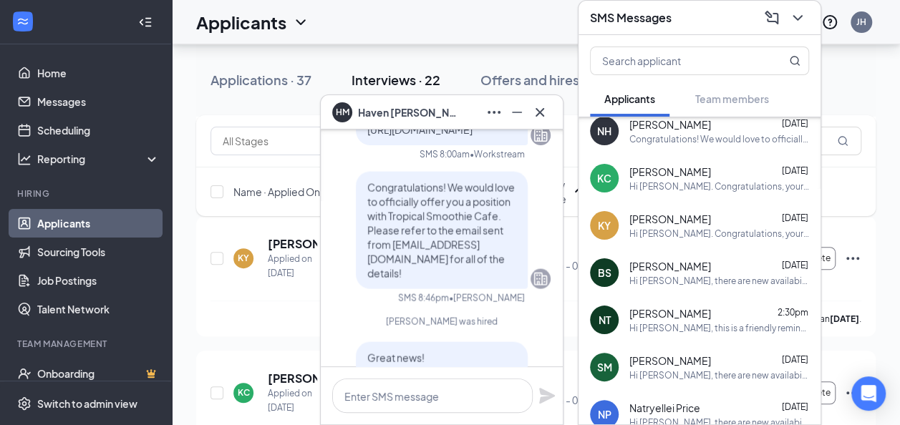 The width and height of the screenshot is (900, 425). I want to click on div: BS, so click(605, 273).